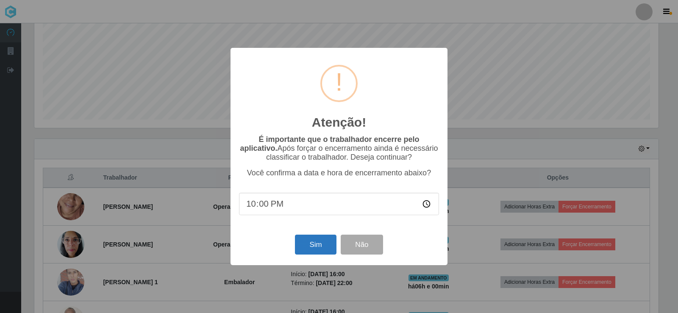  I want to click on p: Você confirma a data e hora de encerramento abaixo?, so click(339, 173).